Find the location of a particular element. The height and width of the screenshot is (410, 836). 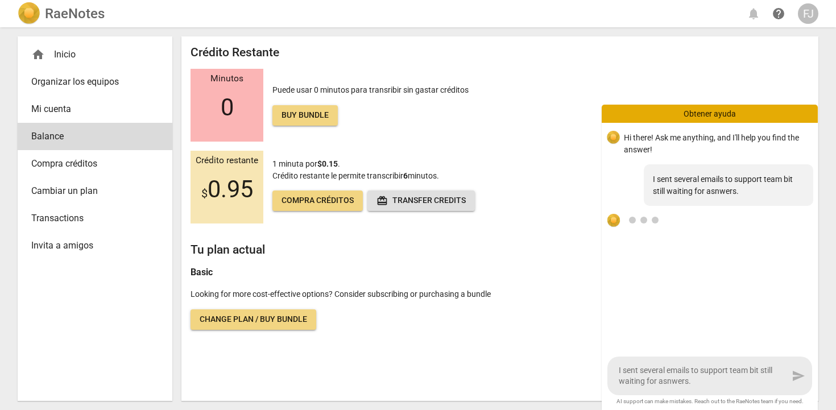

b: $0.15 is located at coordinates (328, 164).